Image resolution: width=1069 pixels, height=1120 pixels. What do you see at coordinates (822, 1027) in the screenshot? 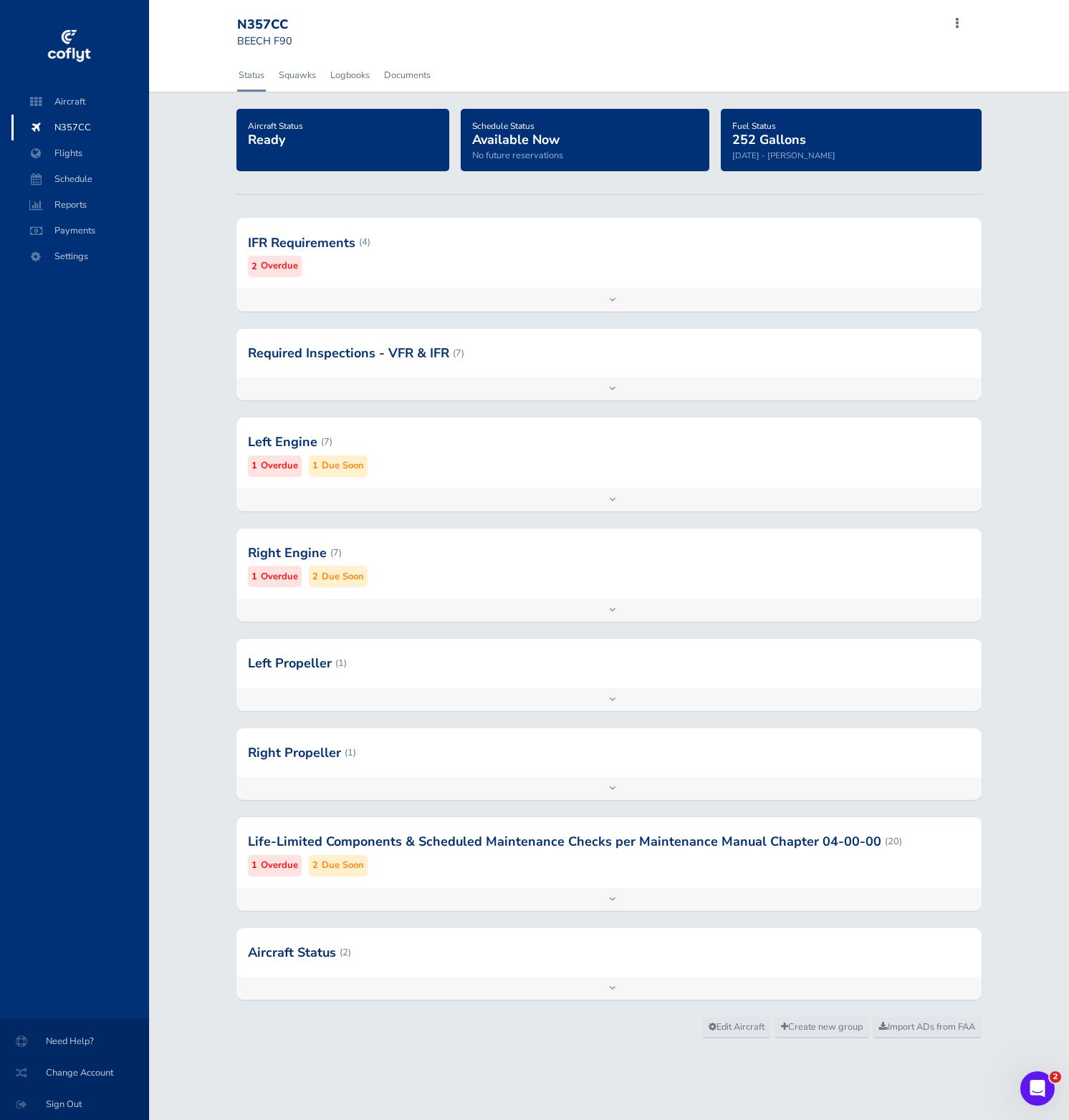
I see `span: Create new group` at bounding box center [822, 1027].